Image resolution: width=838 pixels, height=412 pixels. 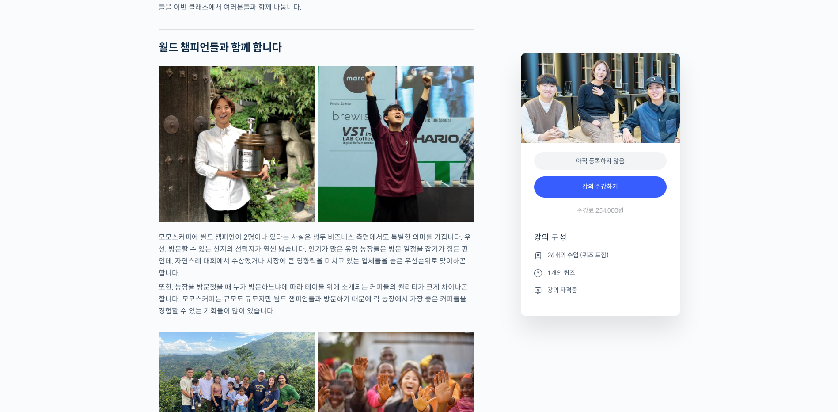 I want to click on span: 대화, so click(x=86, y=297).